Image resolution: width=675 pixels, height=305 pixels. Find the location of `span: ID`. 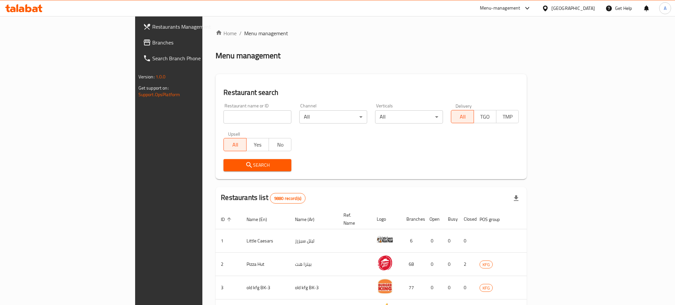

span: ID is located at coordinates (227, 219).